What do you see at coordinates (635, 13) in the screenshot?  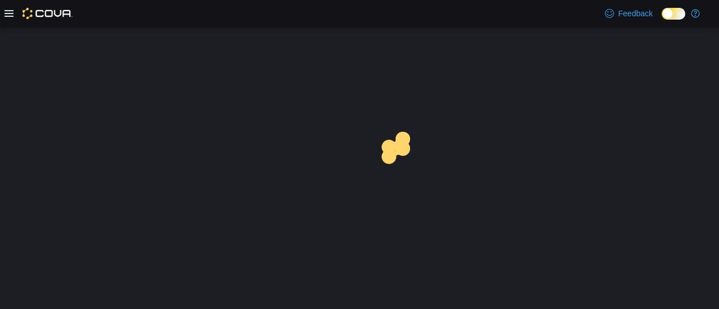 I see `span: Feedback` at bounding box center [635, 13].